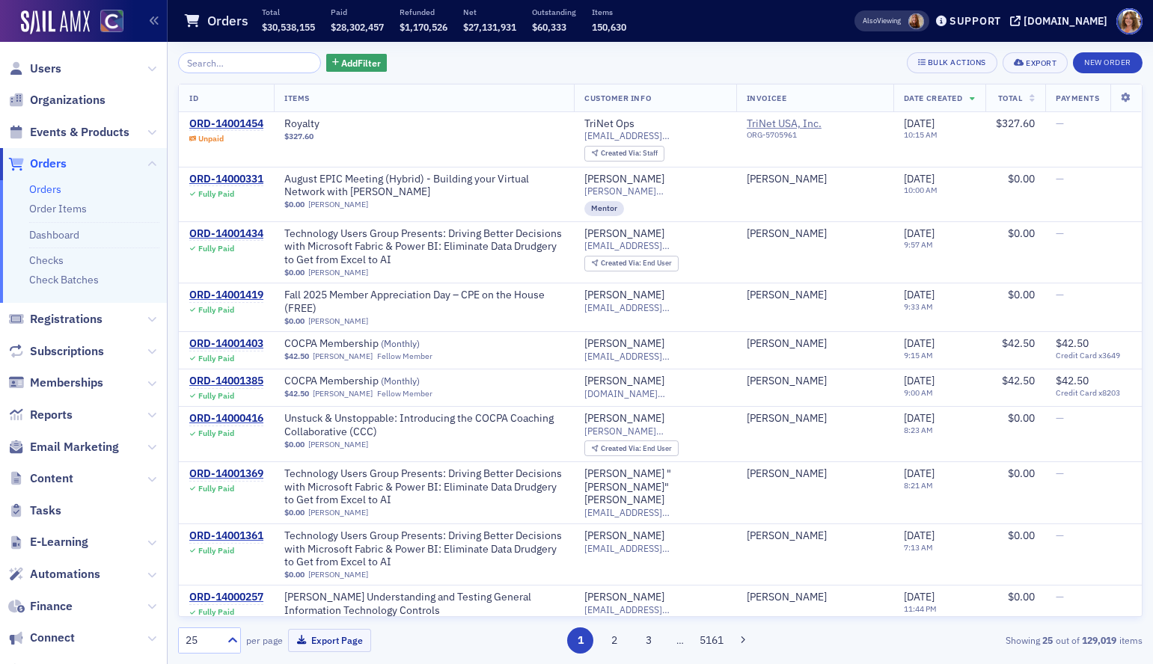 This screenshot has height=664, width=1153. I want to click on span: Total, so click(1010, 98).